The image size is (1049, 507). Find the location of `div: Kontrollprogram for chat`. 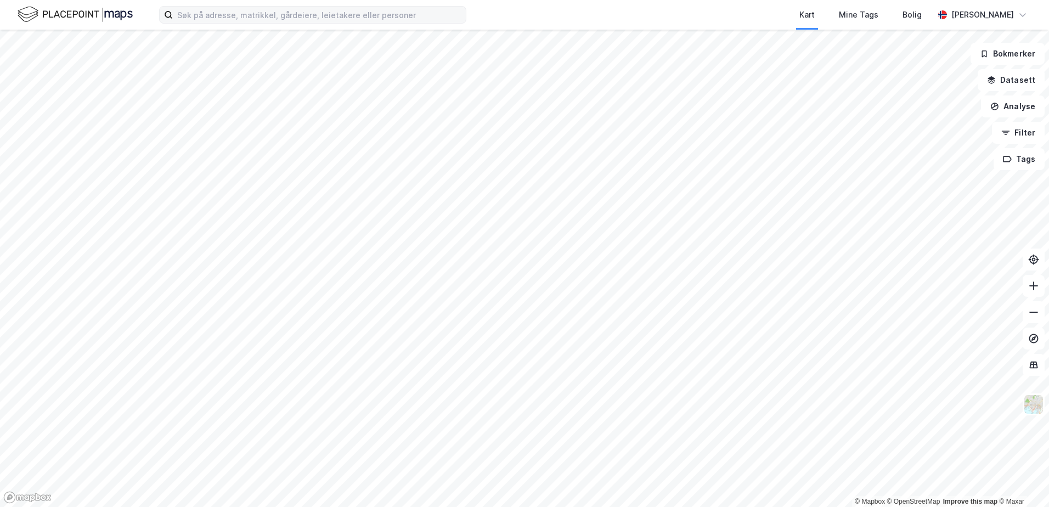

div: Kontrollprogram for chat is located at coordinates (1022, 481).